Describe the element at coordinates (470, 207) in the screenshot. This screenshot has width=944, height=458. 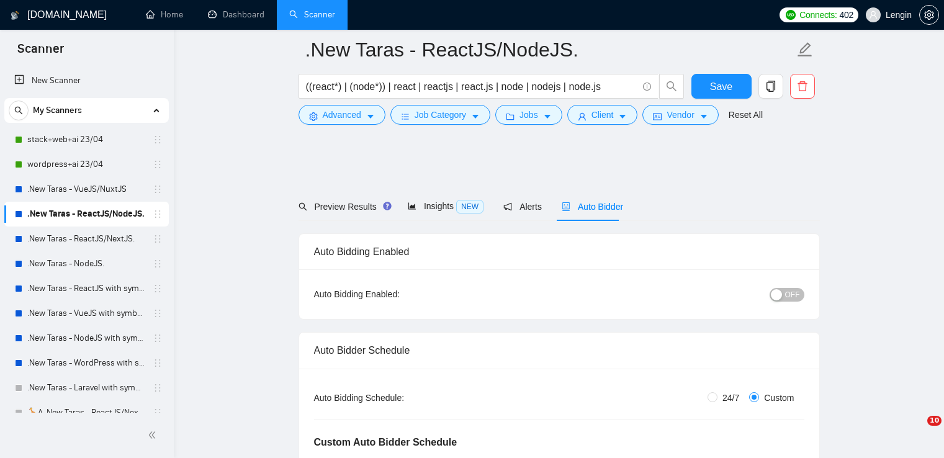
I see `span: NEW` at that location.